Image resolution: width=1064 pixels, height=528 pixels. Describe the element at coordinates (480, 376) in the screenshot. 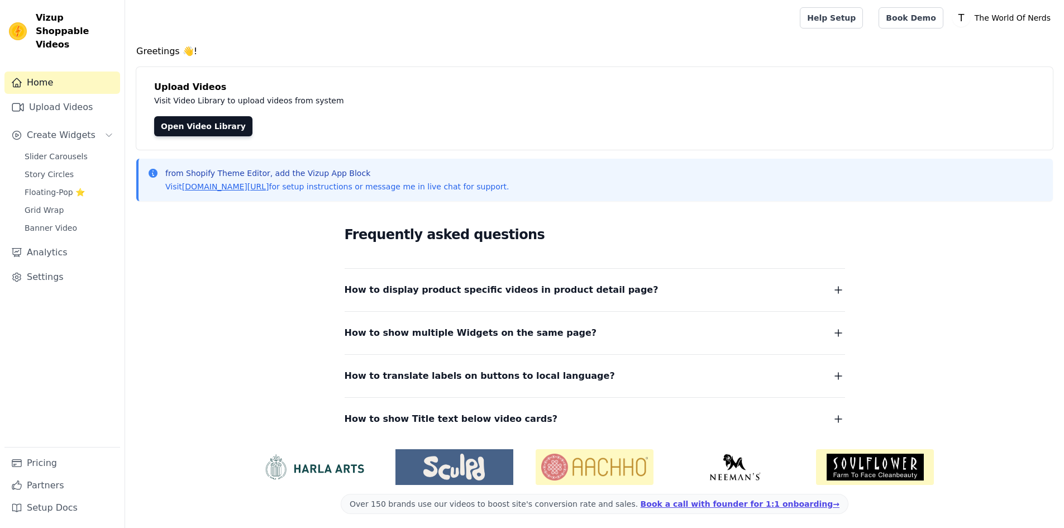

I see `span: How to translate labels on buttons to local language?` at that location.